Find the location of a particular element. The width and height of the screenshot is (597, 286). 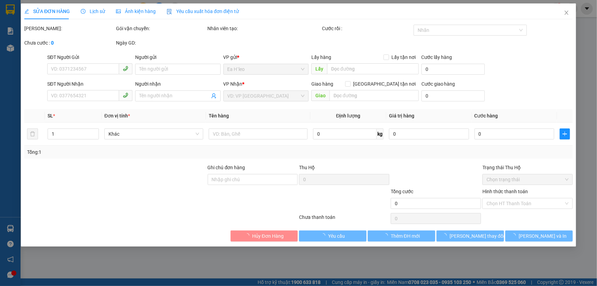

div: Nhân viên tạo: is located at coordinates (264, 28).